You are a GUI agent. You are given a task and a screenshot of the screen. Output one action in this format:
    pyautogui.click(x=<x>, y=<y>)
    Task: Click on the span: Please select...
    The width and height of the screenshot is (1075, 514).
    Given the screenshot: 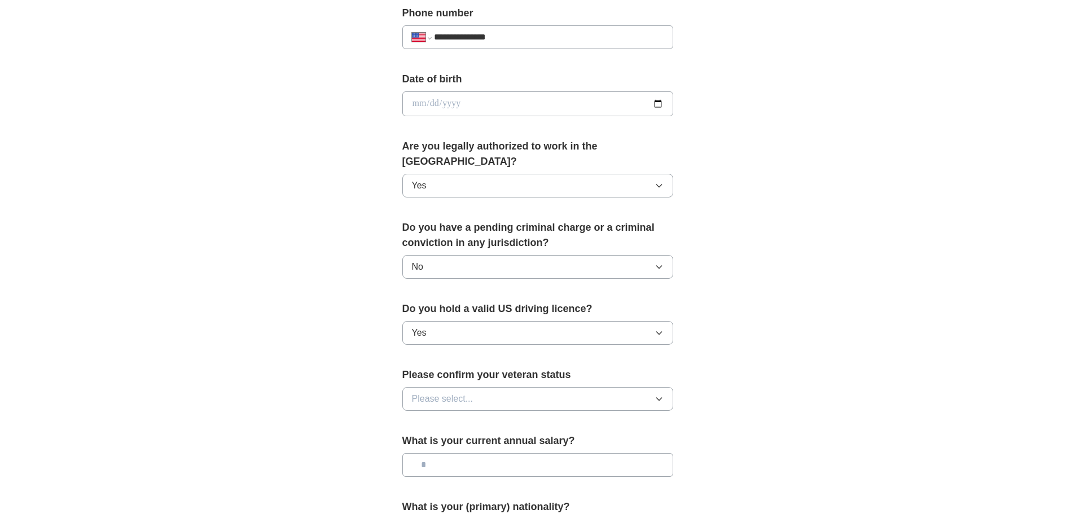 What is the action you would take?
    pyautogui.click(x=442, y=399)
    